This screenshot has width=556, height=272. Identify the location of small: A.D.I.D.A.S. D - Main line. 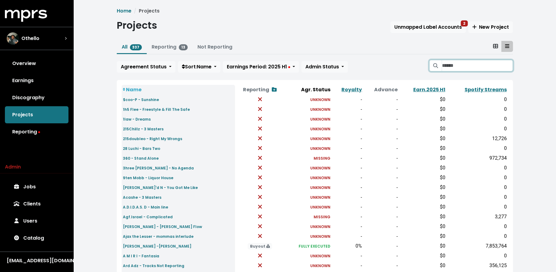
(145, 207).